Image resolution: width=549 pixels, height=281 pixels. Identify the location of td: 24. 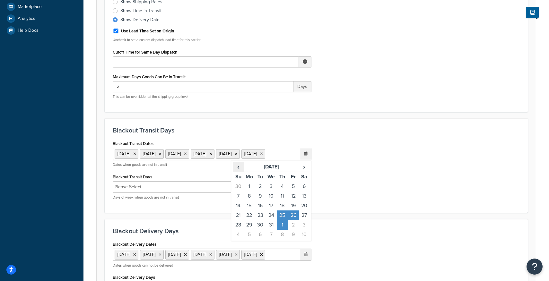
(271, 215).